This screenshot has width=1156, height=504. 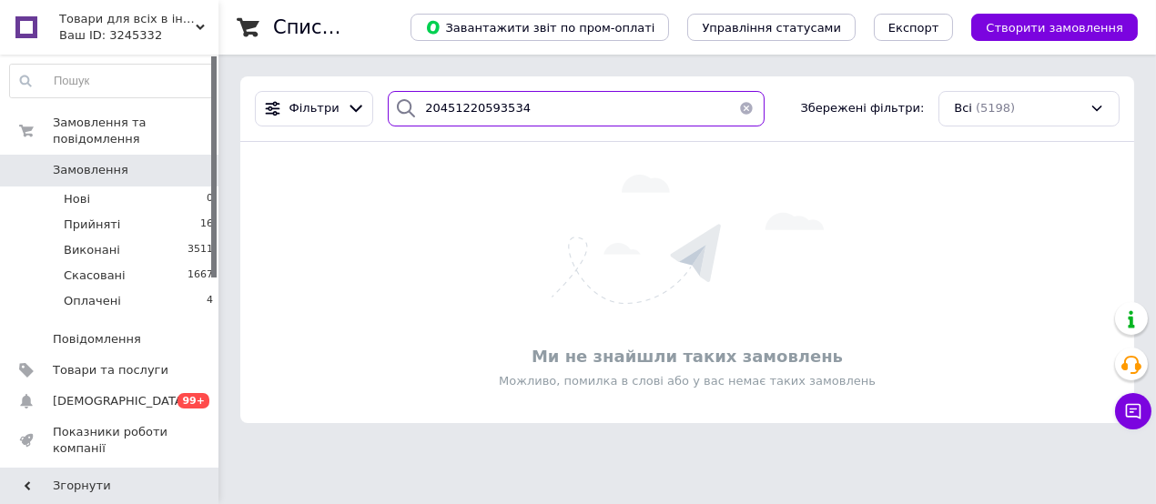 What do you see at coordinates (771, 27) in the screenshot?
I see `button: Управління статусами` at bounding box center [771, 27].